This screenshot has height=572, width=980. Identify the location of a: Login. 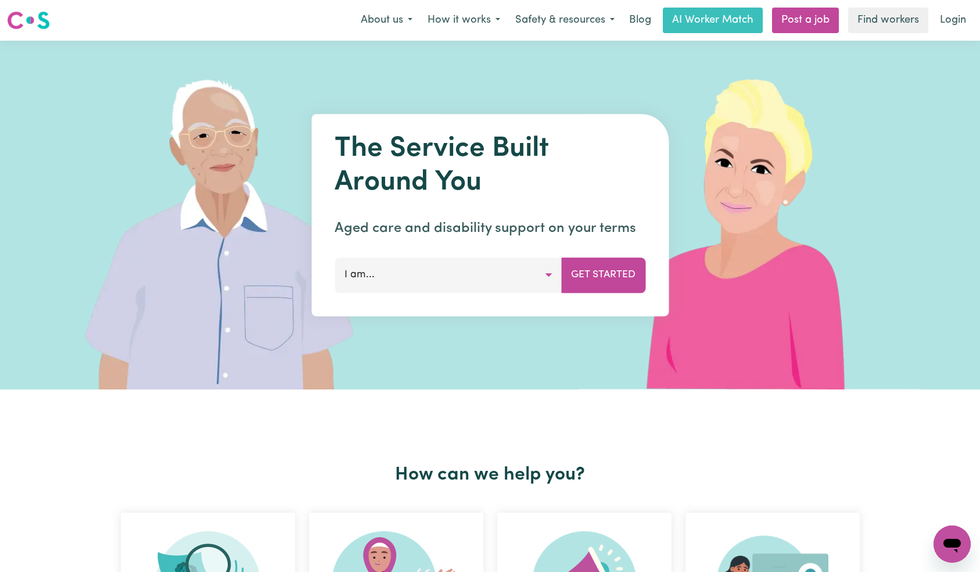
(953, 20).